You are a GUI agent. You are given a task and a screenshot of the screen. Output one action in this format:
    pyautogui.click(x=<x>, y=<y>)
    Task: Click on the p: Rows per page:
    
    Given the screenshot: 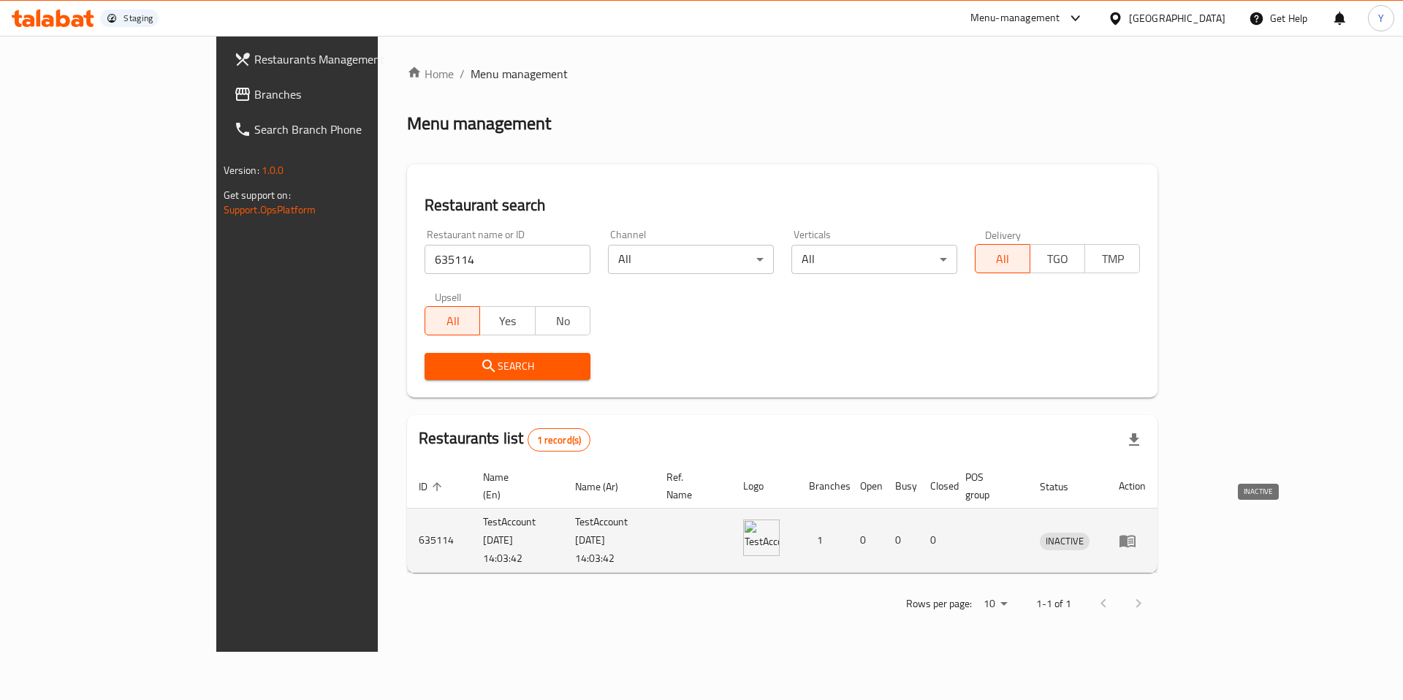 What is the action you would take?
    pyautogui.click(x=939, y=603)
    